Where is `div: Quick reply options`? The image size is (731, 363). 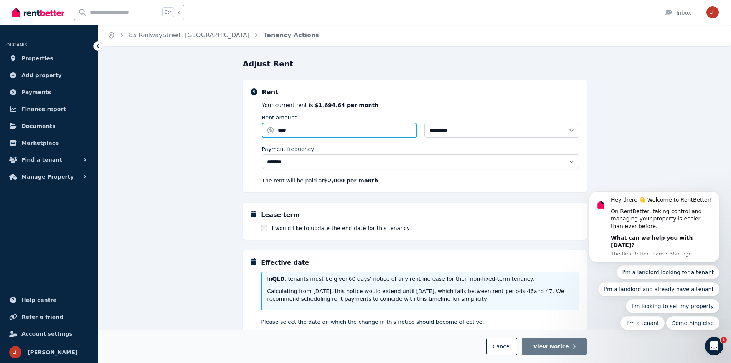
div: Quick reply options is located at coordinates (77, 175).